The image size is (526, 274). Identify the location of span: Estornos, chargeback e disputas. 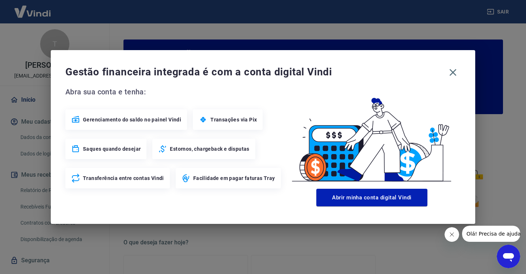
(209, 149).